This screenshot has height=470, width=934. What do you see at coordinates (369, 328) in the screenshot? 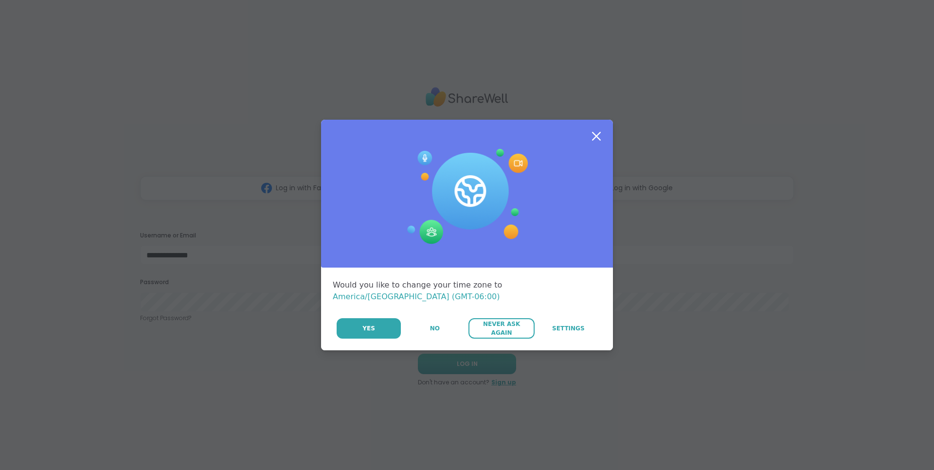
I see `button: Yes` at bounding box center [369, 328].